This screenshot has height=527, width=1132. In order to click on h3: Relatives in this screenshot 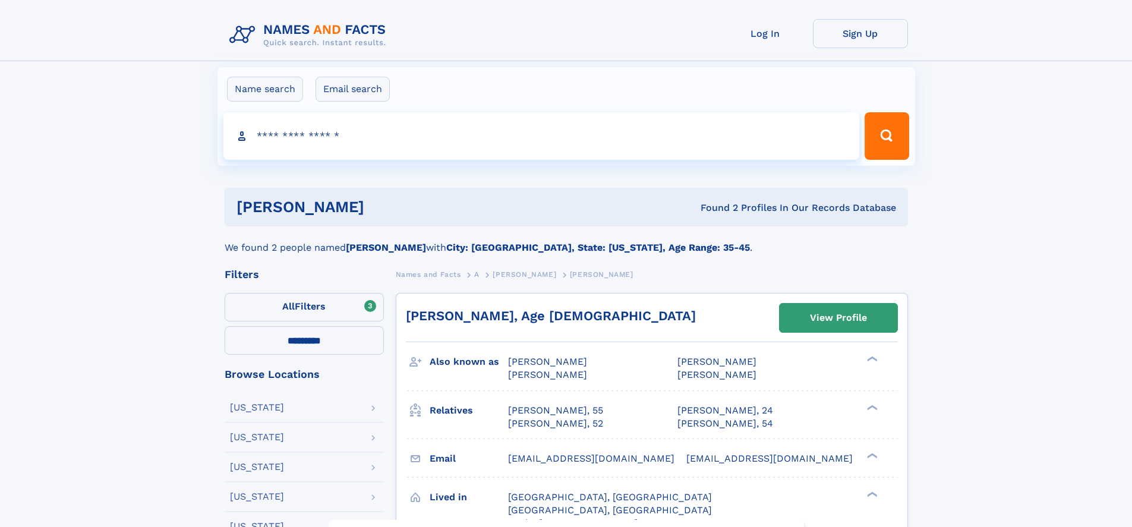, I will do `click(469, 411)`.